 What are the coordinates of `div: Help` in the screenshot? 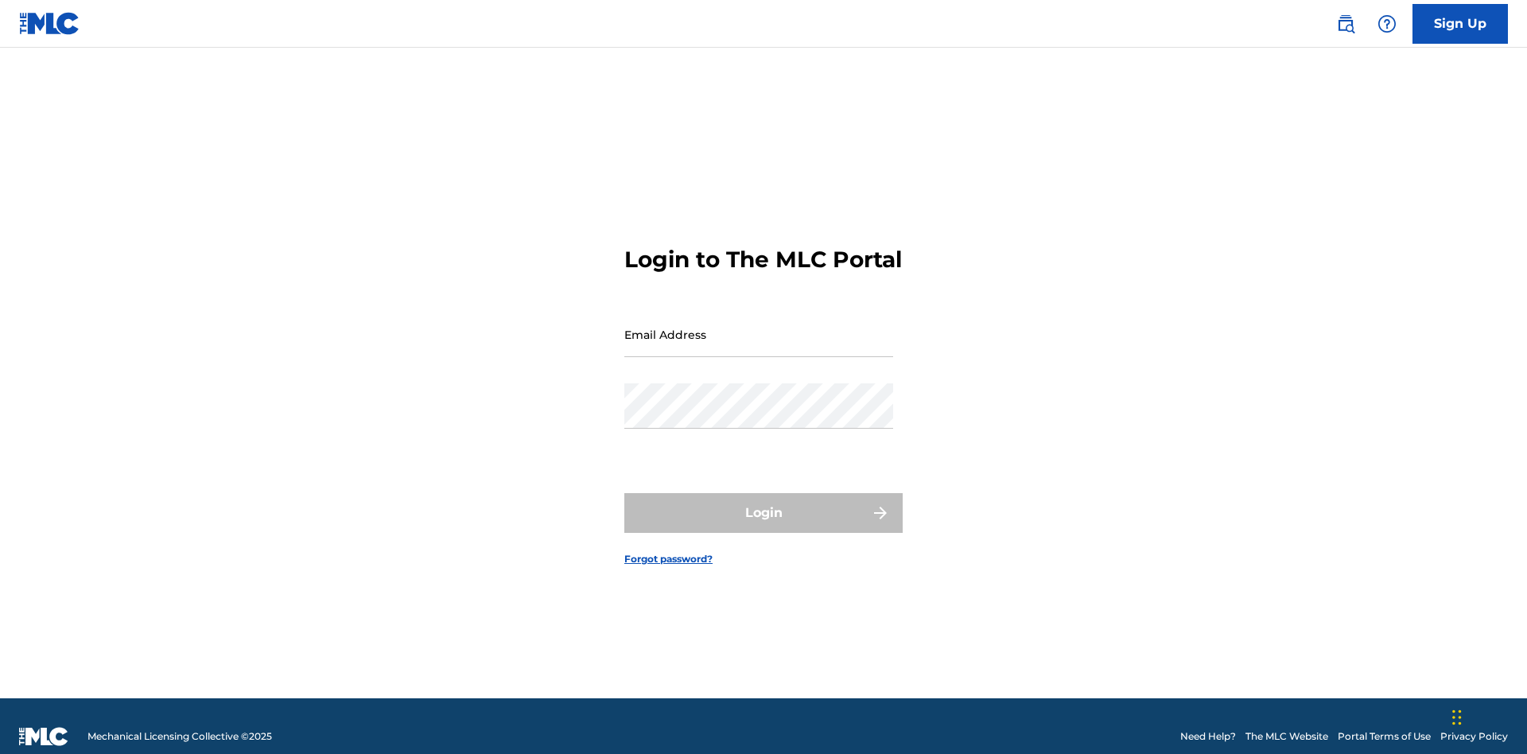 It's located at (1387, 24).